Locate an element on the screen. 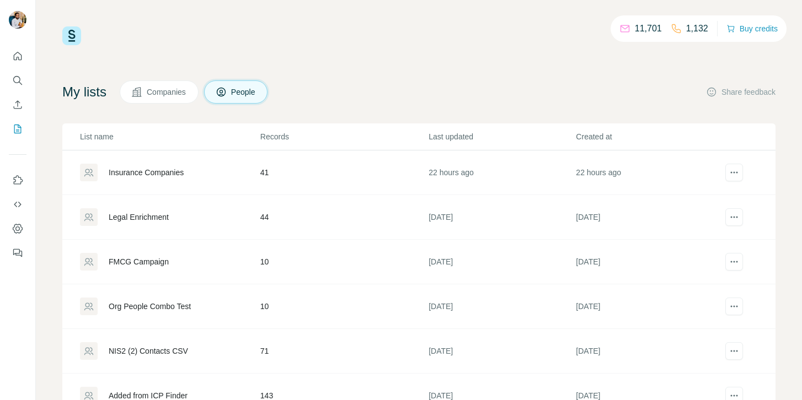 Image resolution: width=802 pixels, height=400 pixels. h4: My lists is located at coordinates (84, 92).